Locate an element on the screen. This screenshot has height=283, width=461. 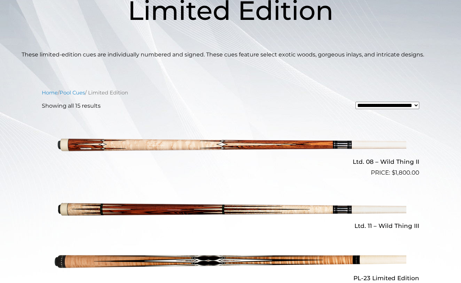
h2: Ltd. 11 – Wild Thing III is located at coordinates (231, 226).